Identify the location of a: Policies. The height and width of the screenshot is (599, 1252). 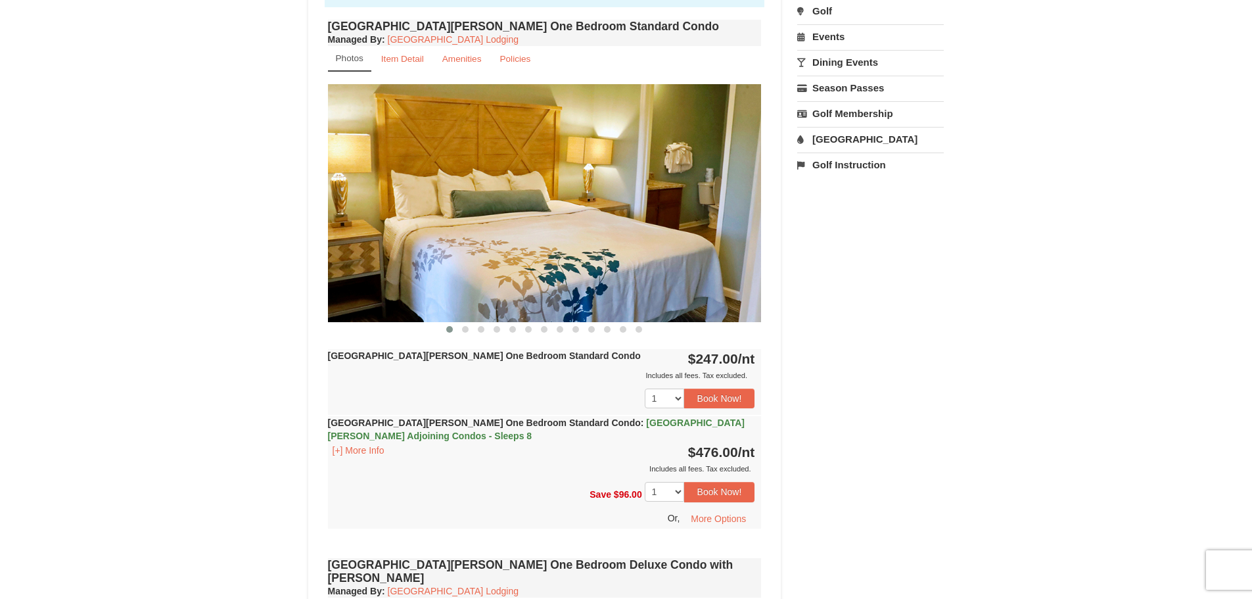
(515, 59).